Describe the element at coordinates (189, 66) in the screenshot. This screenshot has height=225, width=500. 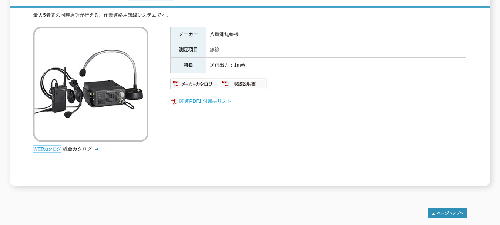
I see `th: 特長` at that location.